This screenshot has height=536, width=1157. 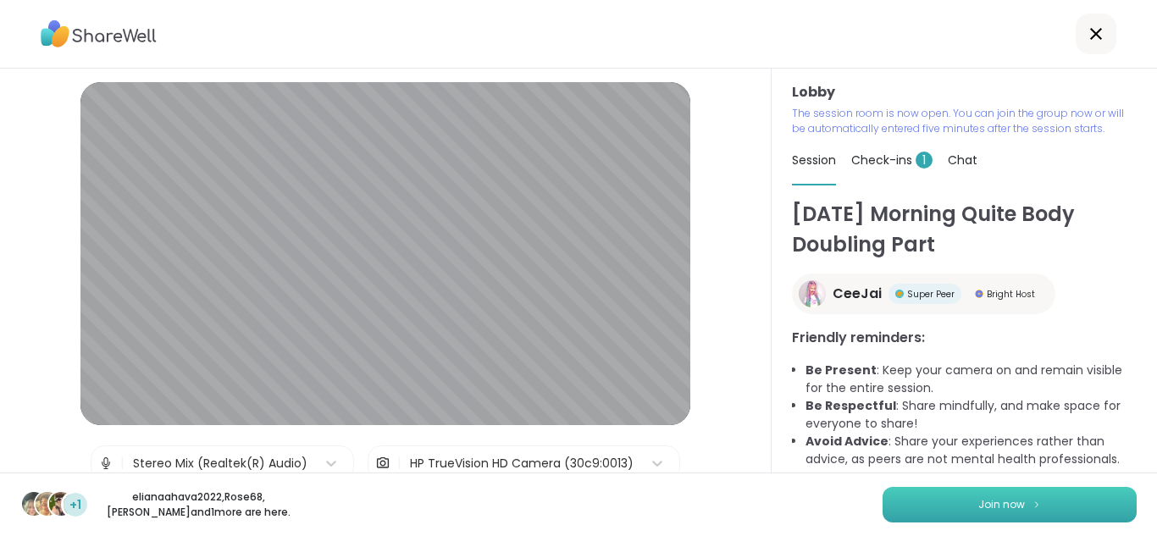 I want to click on span: Join now, so click(x=1001, y=505).